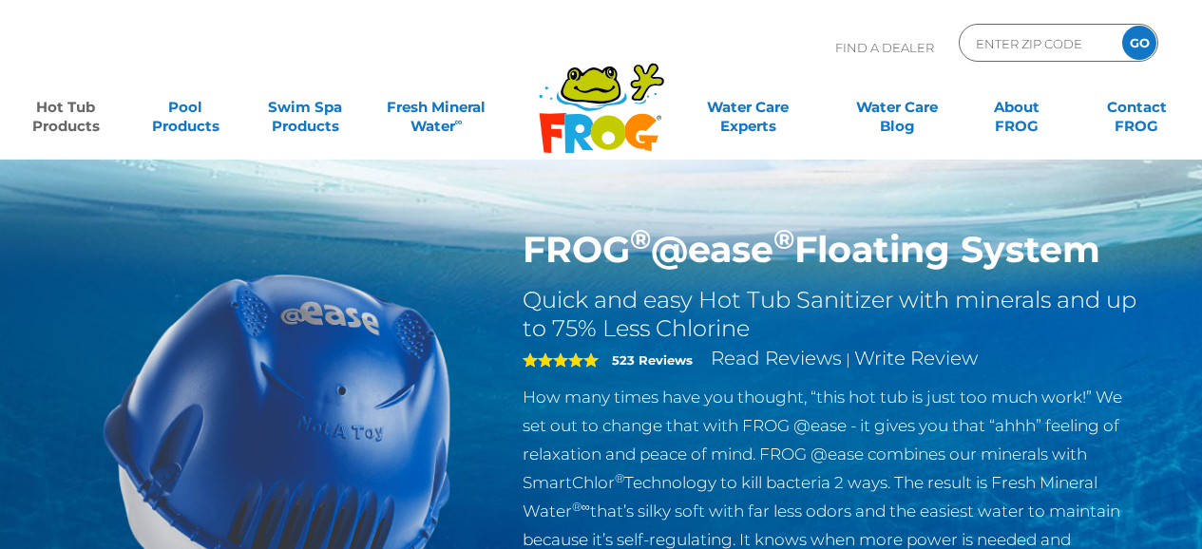 The height and width of the screenshot is (549, 1202). Describe the element at coordinates (185, 107) in the screenshot. I see `a: PoolProducts` at that location.